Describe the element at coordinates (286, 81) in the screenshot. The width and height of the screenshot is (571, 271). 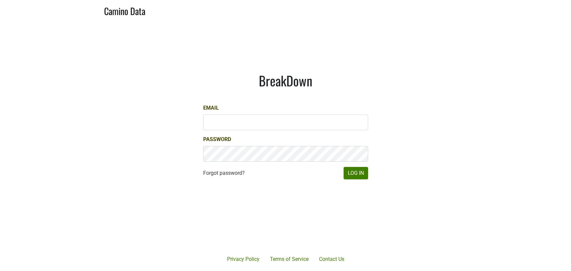
I see `h1: BreakDown` at that location.